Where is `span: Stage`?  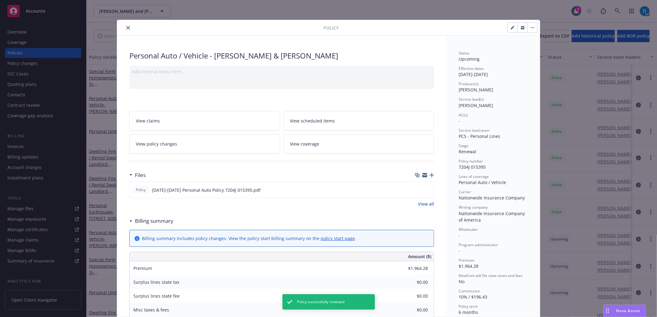 span: Stage is located at coordinates (464, 146).